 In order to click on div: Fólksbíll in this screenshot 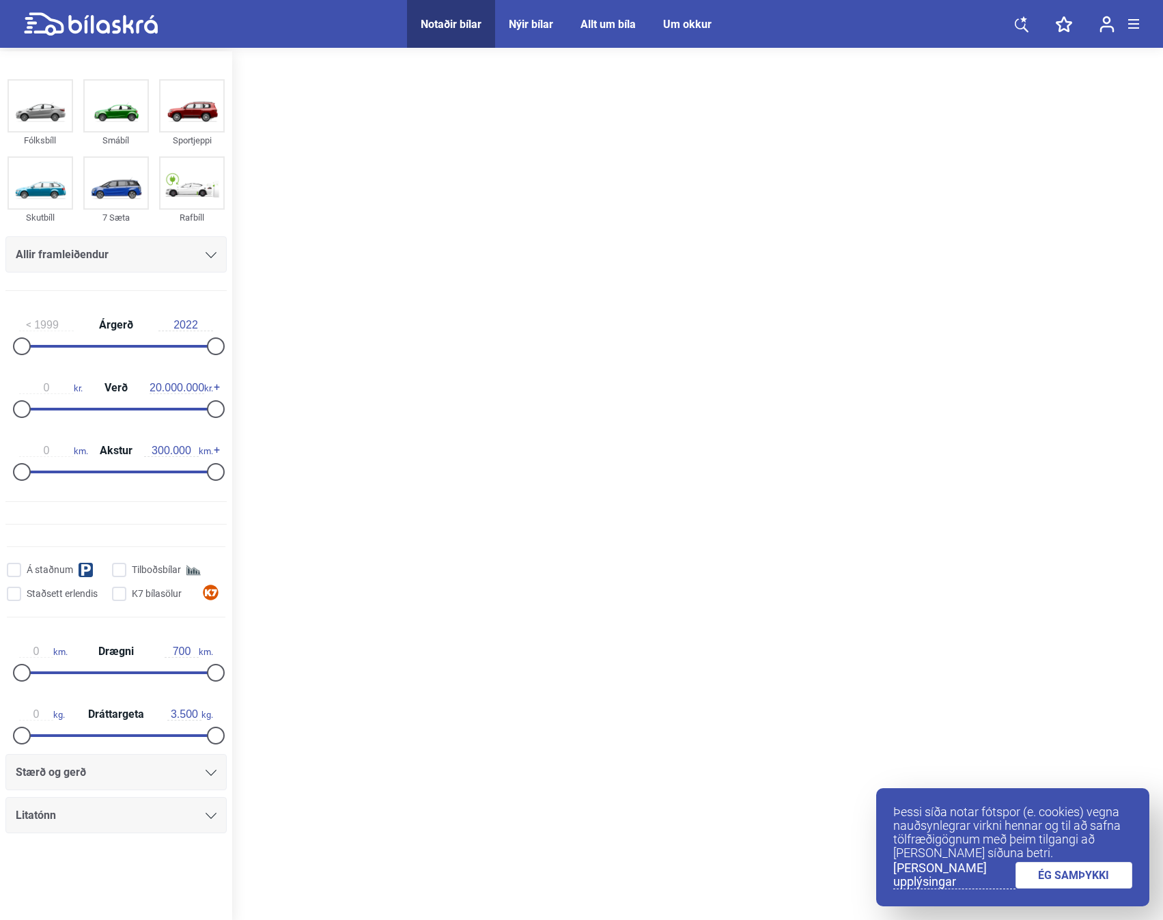, I will do `click(40, 140)`.